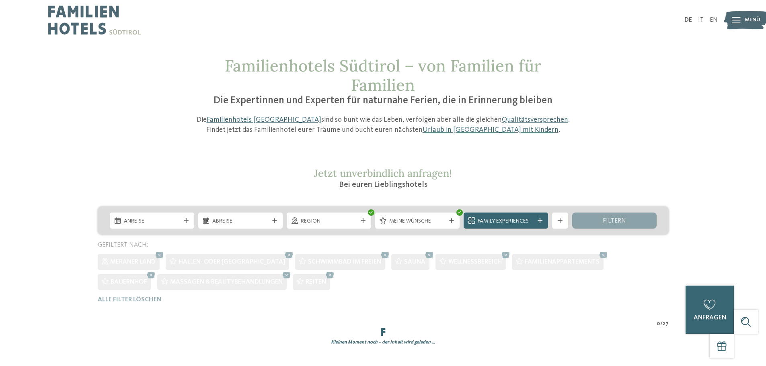 The height and width of the screenshot is (366, 766). Describe the element at coordinates (506, 222) in the screenshot. I see `span: Family Experiences` at that location.